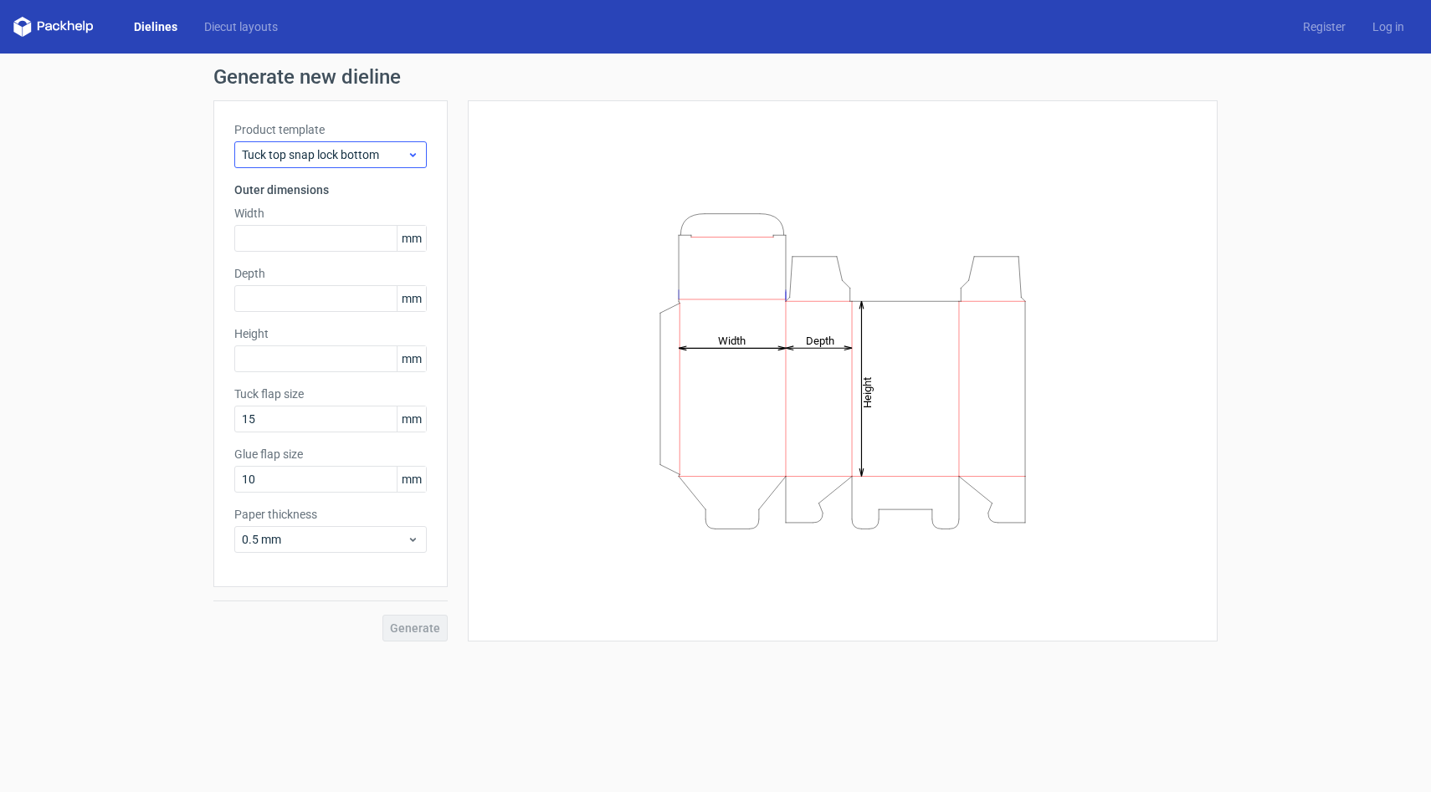  Describe the element at coordinates (331, 334) in the screenshot. I see `label: Height` at that location.